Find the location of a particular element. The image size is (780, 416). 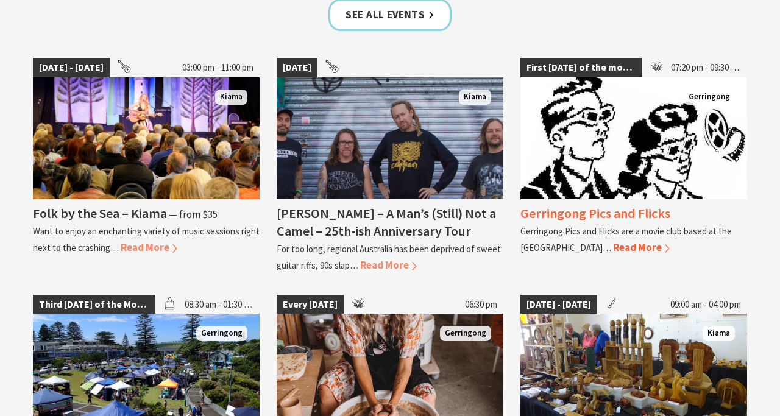

button: Click to Favourite Gerringong Pics and Flicks is located at coordinates (546, 97).